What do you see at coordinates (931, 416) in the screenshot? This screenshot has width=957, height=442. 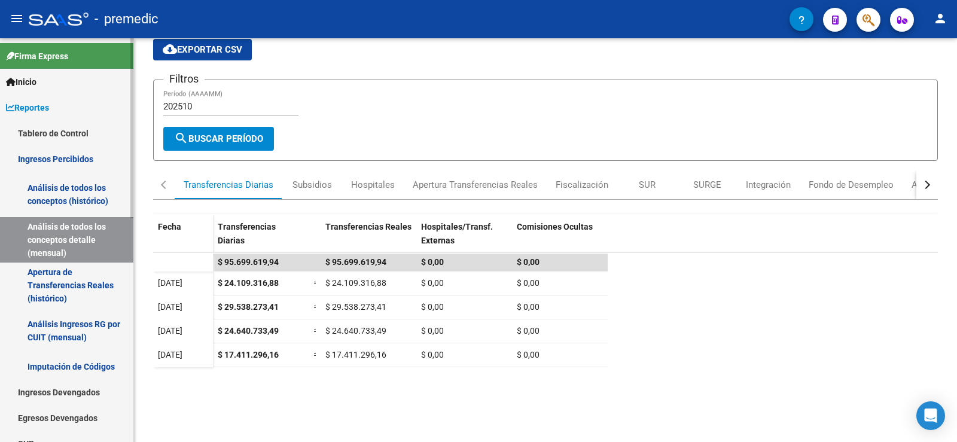 I see `div: Open Intercom Messenger` at bounding box center [931, 416].